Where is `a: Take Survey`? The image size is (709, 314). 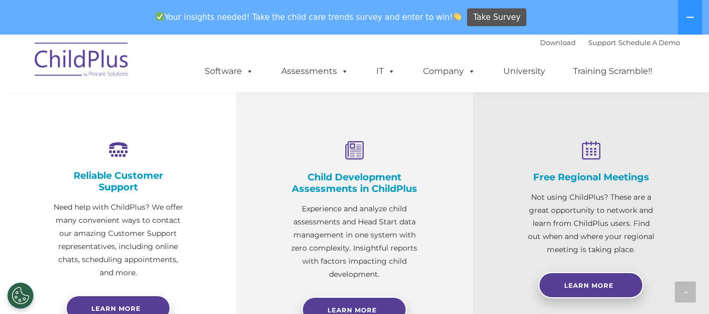
a: Take Survey is located at coordinates (497, 17).